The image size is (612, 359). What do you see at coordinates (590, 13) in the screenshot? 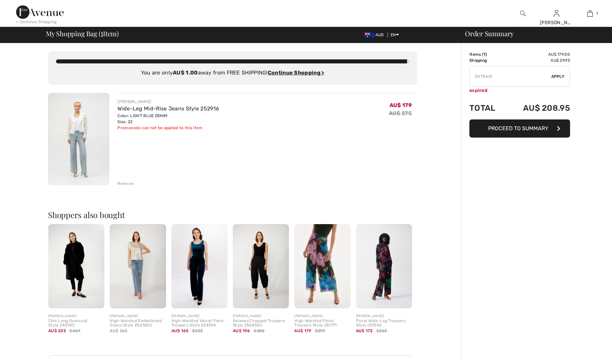
I see `img: My Bag` at bounding box center [590, 13].